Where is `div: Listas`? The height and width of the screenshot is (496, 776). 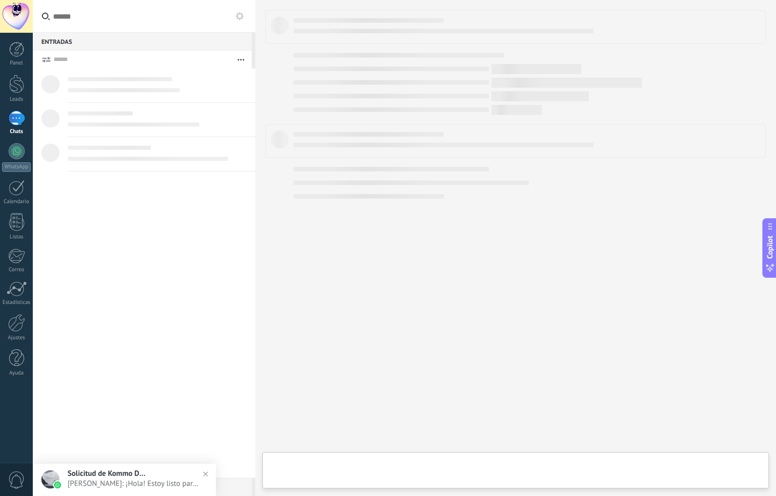 div: Listas is located at coordinates (17, 237).